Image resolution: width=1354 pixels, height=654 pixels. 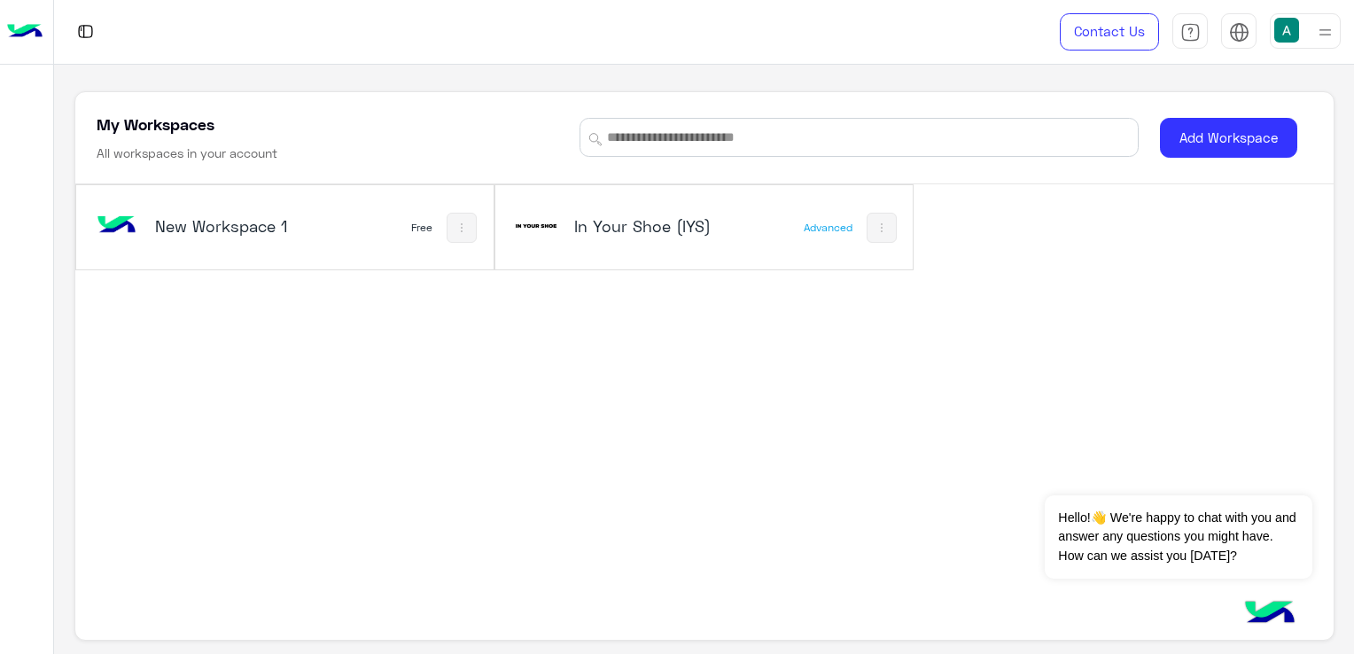 I want to click on img: bot image, so click(x=117, y=226).